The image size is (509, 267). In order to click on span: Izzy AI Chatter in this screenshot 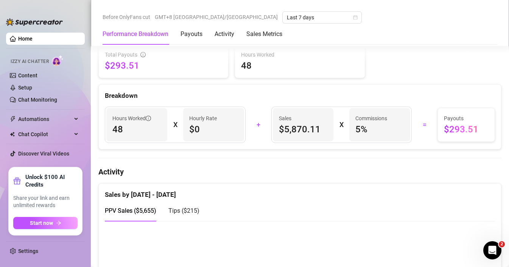, I will do `click(30, 61)`.